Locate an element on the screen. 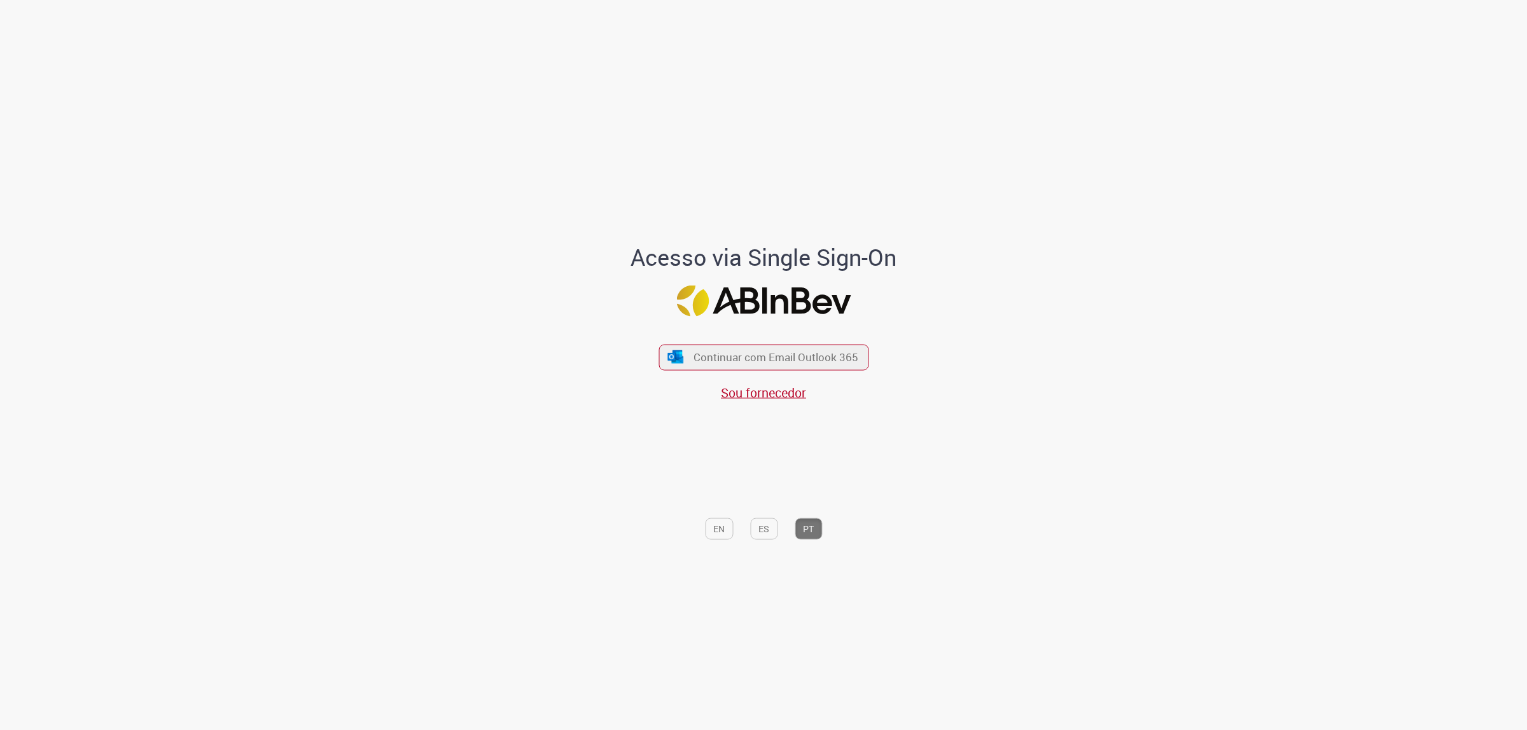 The height and width of the screenshot is (730, 1527). button: ES is located at coordinates (764, 529).